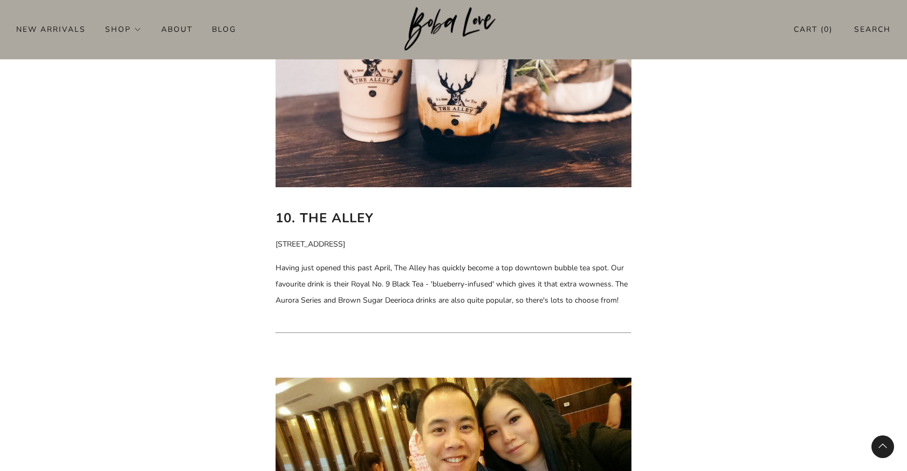 The height and width of the screenshot is (471, 907). Describe the element at coordinates (124, 29) in the screenshot. I see `summary: Shop` at that location.